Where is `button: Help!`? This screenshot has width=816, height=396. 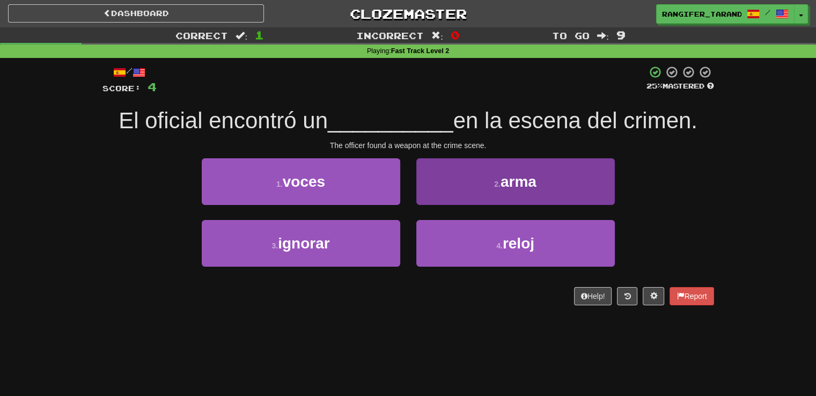 button: Help! is located at coordinates (593, 296).